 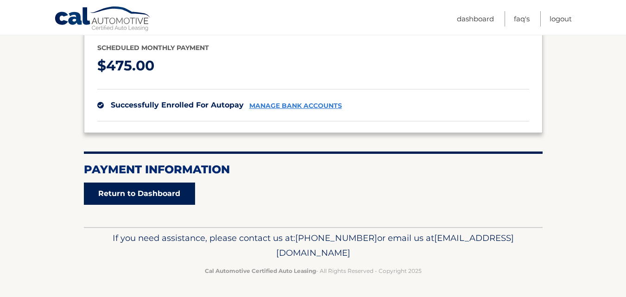 I want to click on p: Scheduled monthly payment, so click(x=313, y=48).